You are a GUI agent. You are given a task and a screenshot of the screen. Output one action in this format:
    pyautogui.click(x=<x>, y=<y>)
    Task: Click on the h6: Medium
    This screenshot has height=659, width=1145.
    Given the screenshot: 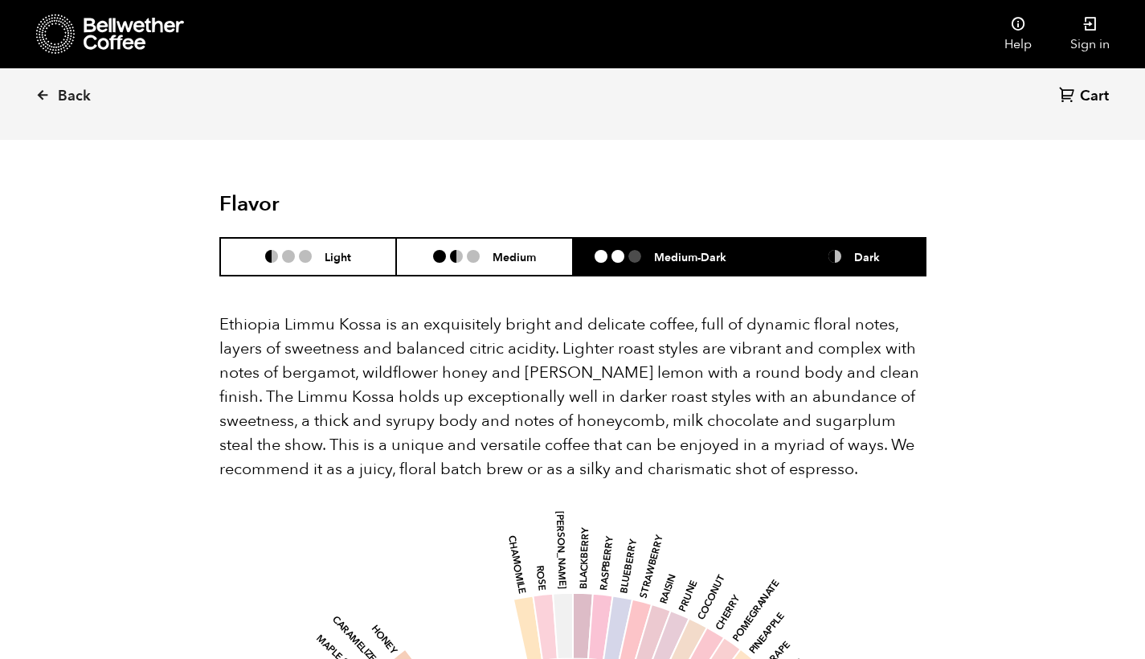 What is the action you would take?
    pyautogui.click(x=514, y=256)
    